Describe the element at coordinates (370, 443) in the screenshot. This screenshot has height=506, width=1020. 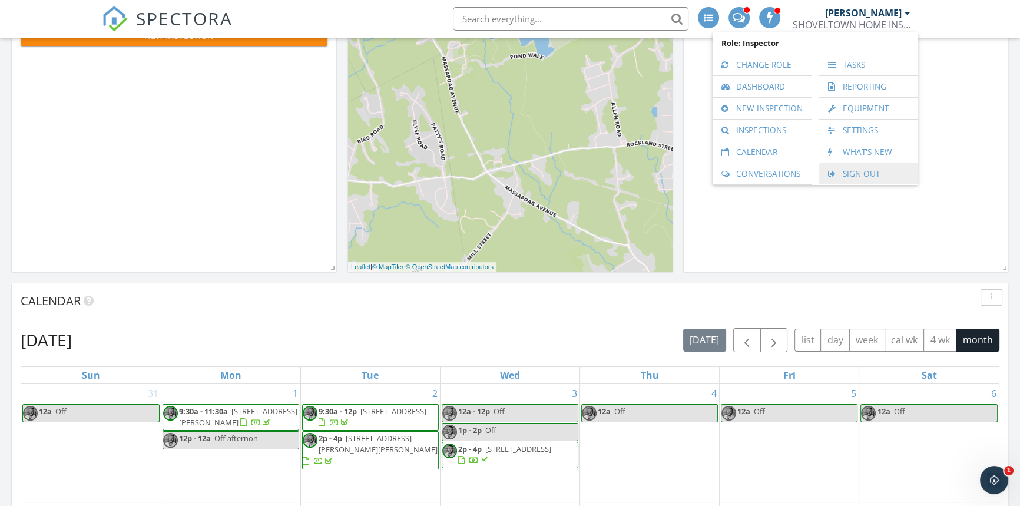
I see `td: Go to September 2, 2025` at that location.